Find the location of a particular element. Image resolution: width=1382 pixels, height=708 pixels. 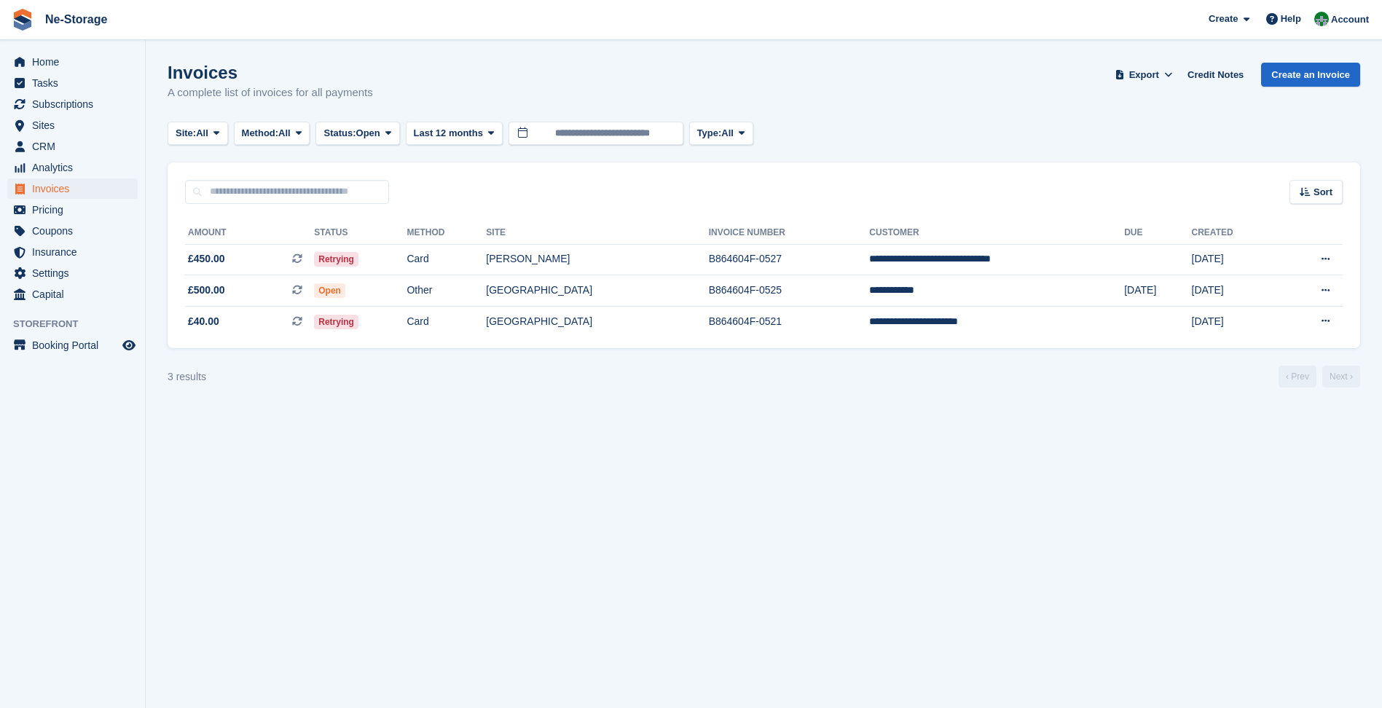

th: Amount is located at coordinates (249, 233).